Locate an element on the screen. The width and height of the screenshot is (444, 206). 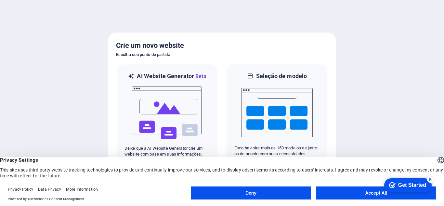
div: Seleção de modeloEscolha entre mais de 150 modelos e ajuste-os de acordo com suas necessidades. is located at coordinates (277, 115).